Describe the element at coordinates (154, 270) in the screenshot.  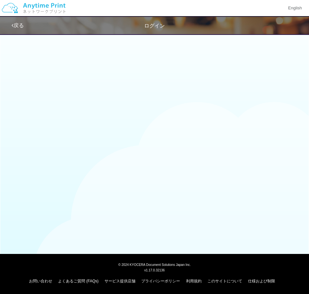
I see `span: v1.17.0.32136` at that location.